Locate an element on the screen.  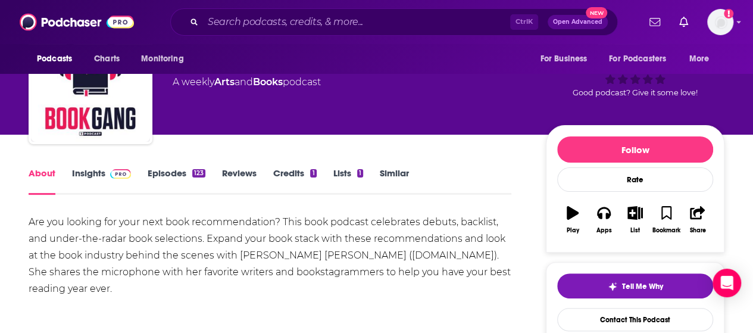
div: 123 is located at coordinates (199, 173).